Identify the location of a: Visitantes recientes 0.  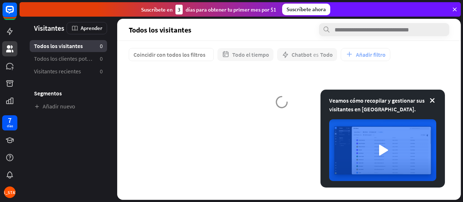
(68, 71).